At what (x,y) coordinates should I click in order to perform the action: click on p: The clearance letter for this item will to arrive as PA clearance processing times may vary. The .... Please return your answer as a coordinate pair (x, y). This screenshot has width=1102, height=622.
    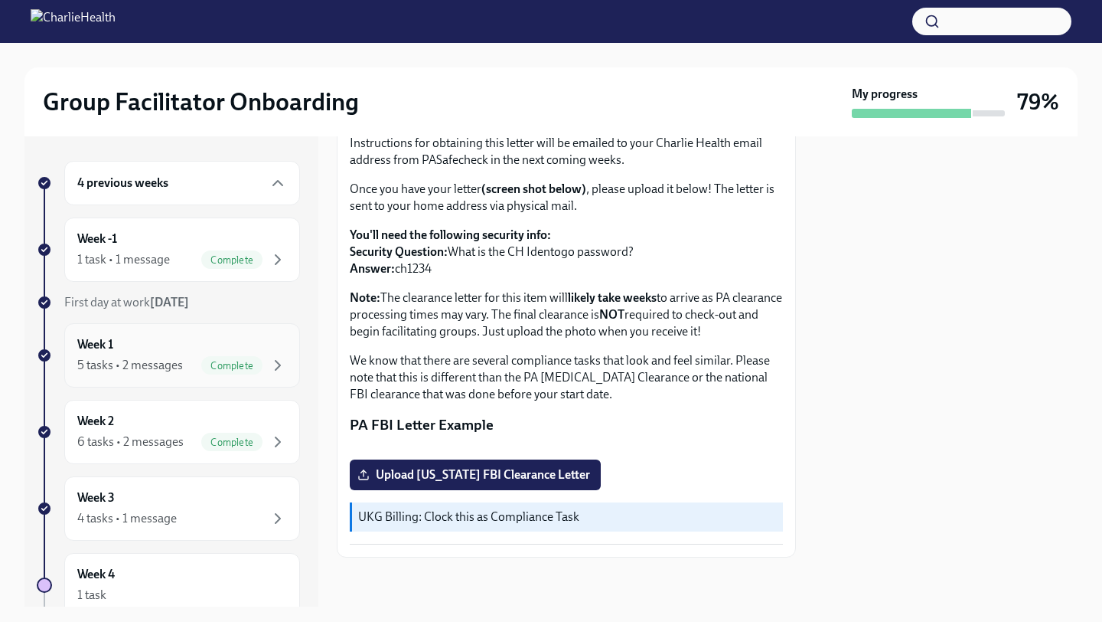
    Looking at the image, I should click on (566, 315).